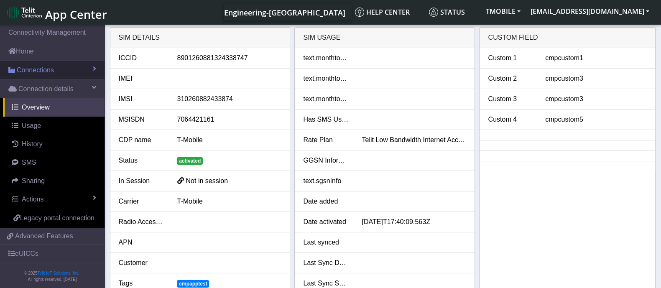 The width and height of the screenshot is (661, 288). Describe the element at coordinates (326, 140) in the screenshot. I see `div: Rate Plan` at that location.